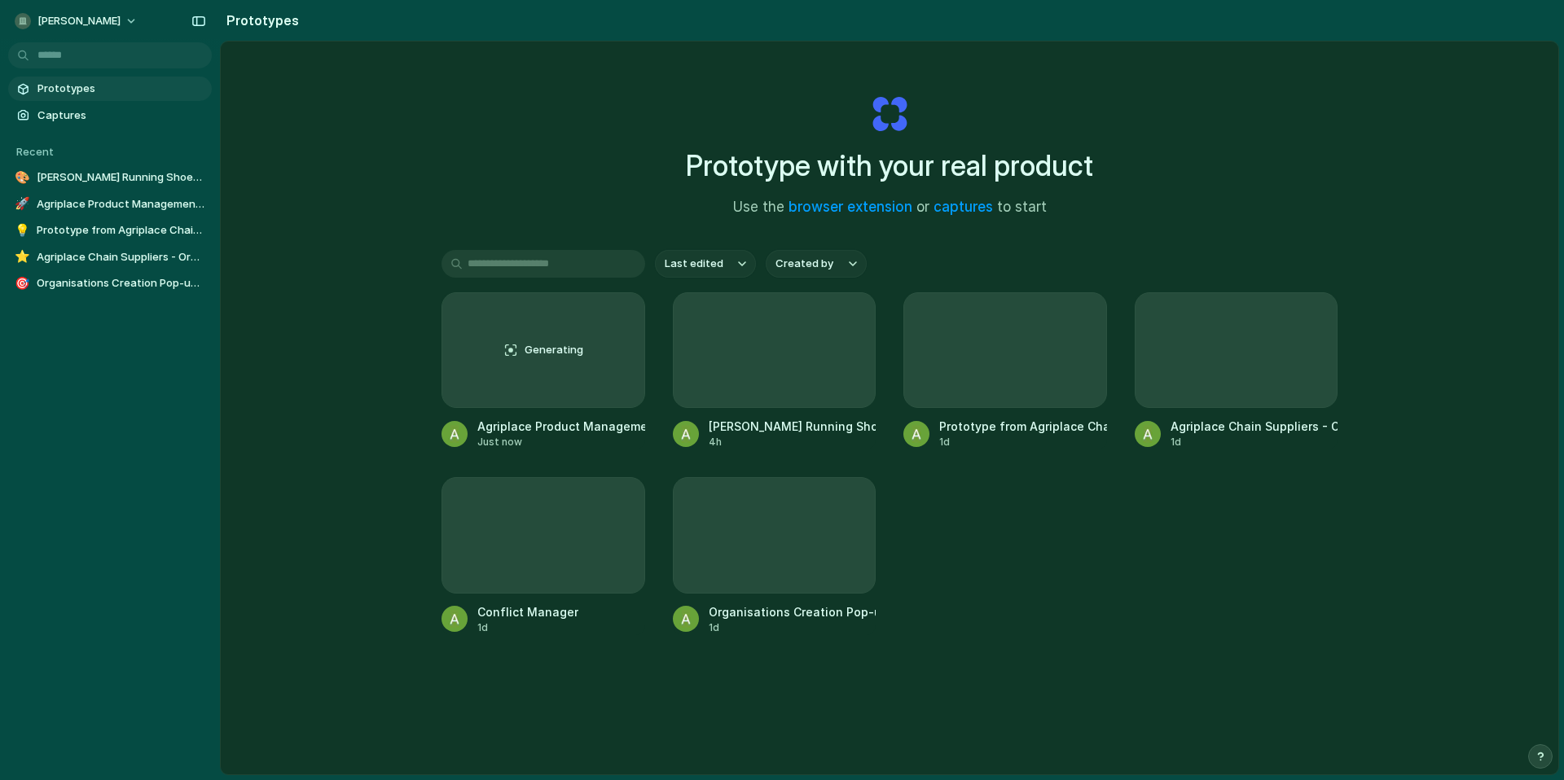 The image size is (1564, 780). What do you see at coordinates (110, 231) in the screenshot?
I see `a: 💡Prototype from Agriplace Chain Dashboard` at bounding box center [110, 231].